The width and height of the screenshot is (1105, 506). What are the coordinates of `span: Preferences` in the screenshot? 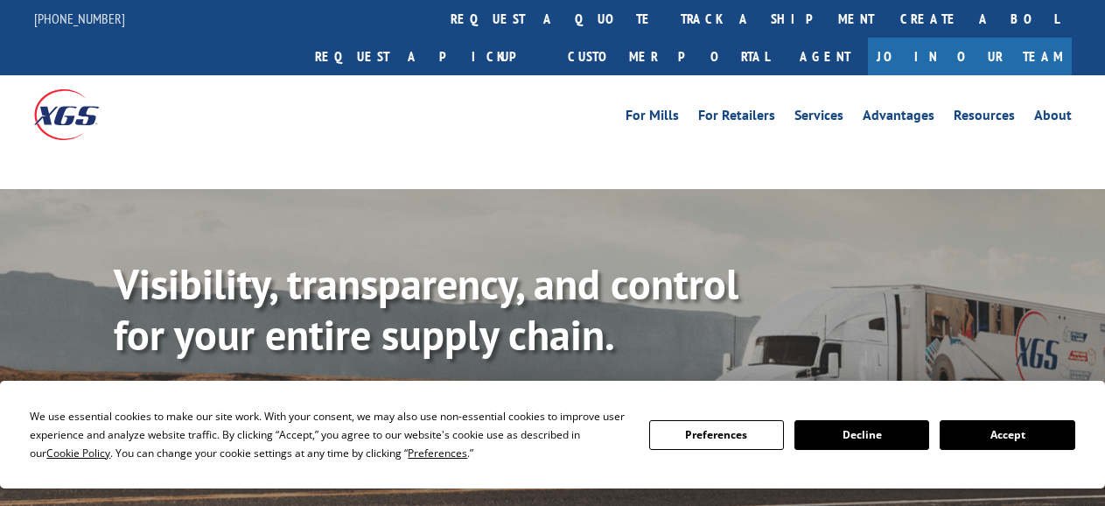 It's located at (437, 452).